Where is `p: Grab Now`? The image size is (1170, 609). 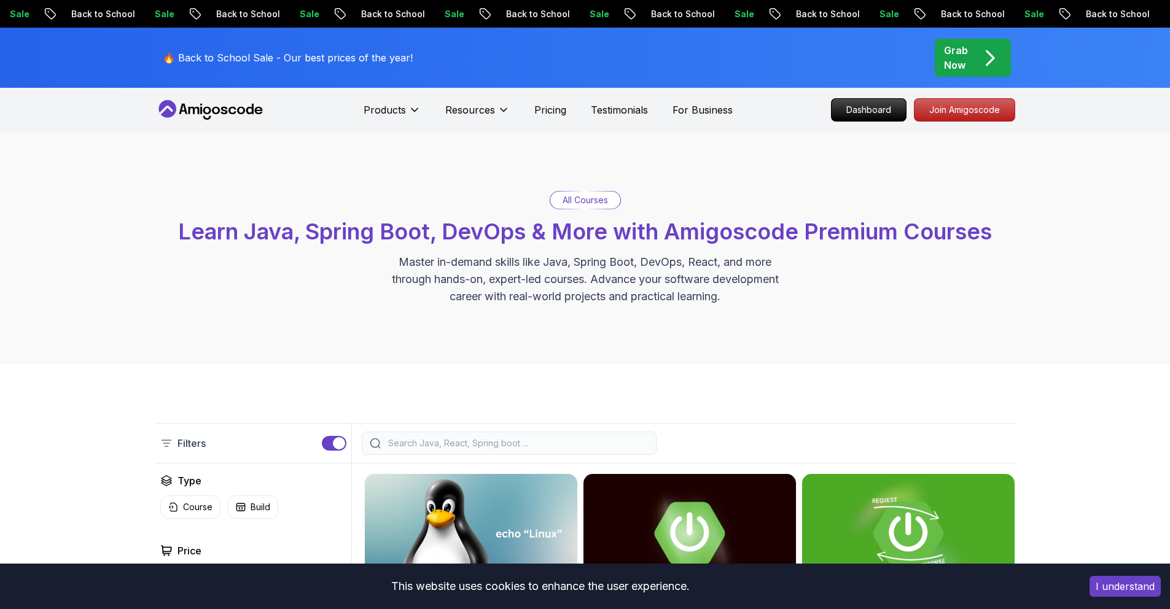
p: Grab Now is located at coordinates (956, 58).